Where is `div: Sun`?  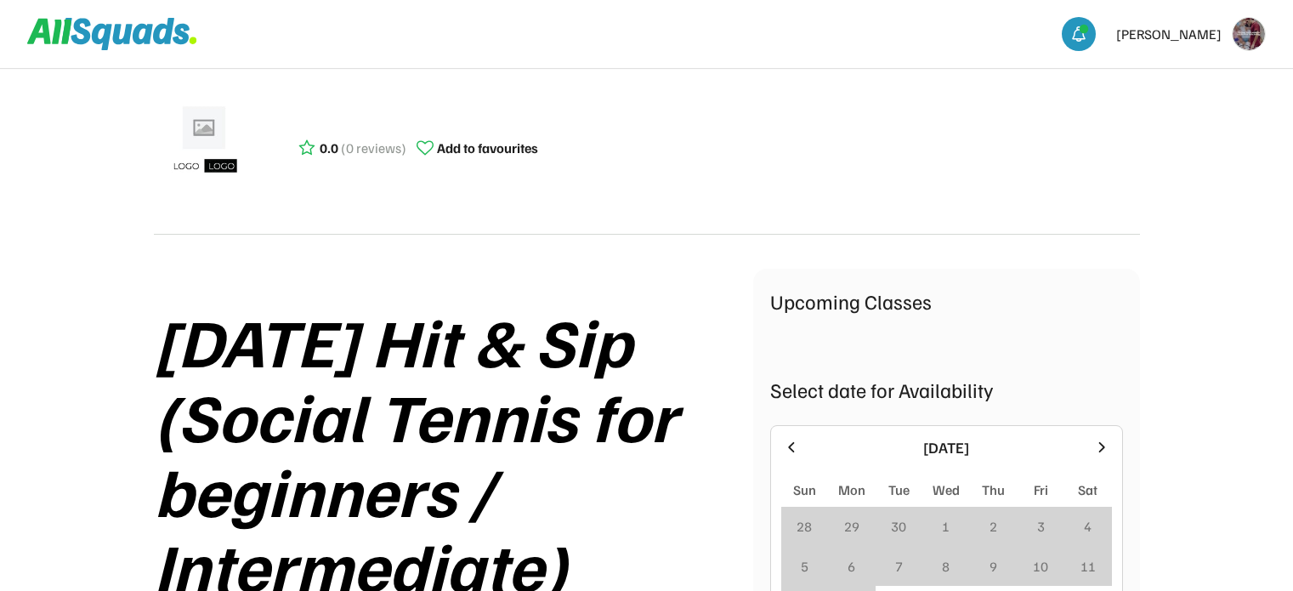
div: Sun is located at coordinates (804, 490).